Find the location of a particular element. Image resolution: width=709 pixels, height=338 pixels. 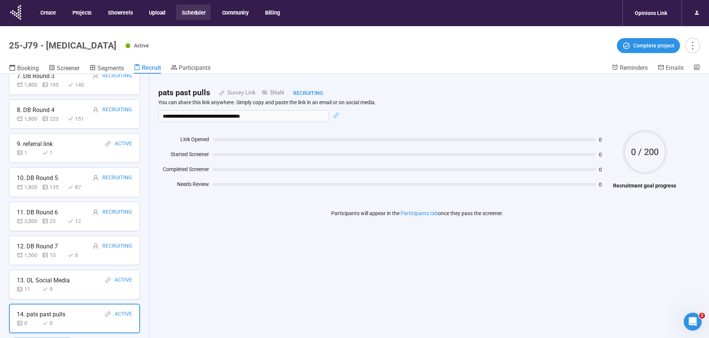

h2: pats past pulls is located at coordinates (184, 93).